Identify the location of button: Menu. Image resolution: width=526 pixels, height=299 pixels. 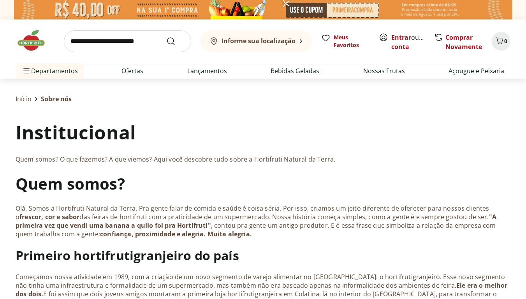
(26, 71).